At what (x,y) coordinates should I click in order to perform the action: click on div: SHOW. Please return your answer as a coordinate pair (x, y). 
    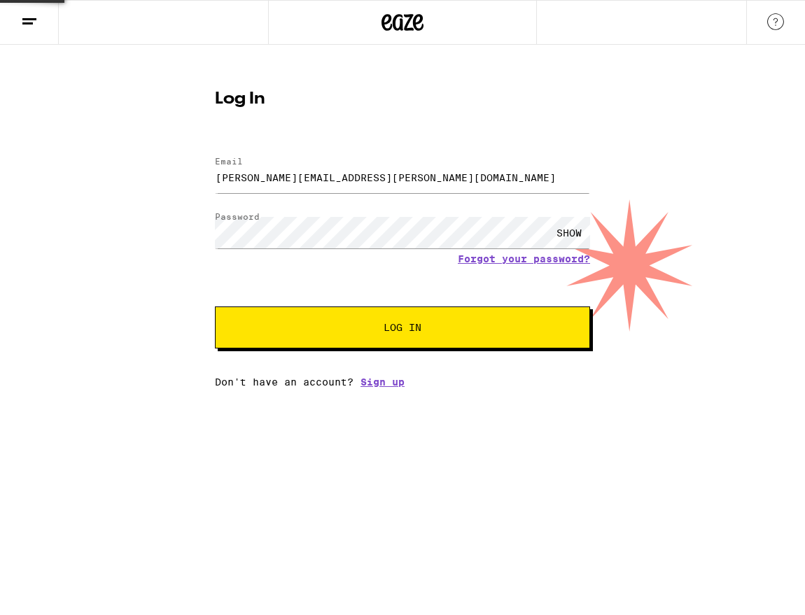
    Looking at the image, I should click on (569, 232).